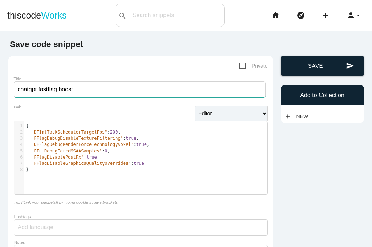 The image size is (372, 247). What do you see at coordinates (19, 242) in the screenshot?
I see `label: Notes` at bounding box center [19, 242].